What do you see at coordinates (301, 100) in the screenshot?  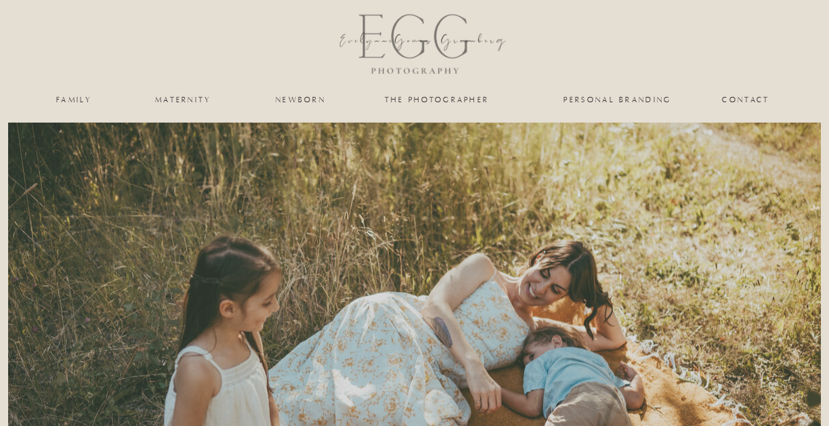 I see `nav: newborn` at bounding box center [301, 100].